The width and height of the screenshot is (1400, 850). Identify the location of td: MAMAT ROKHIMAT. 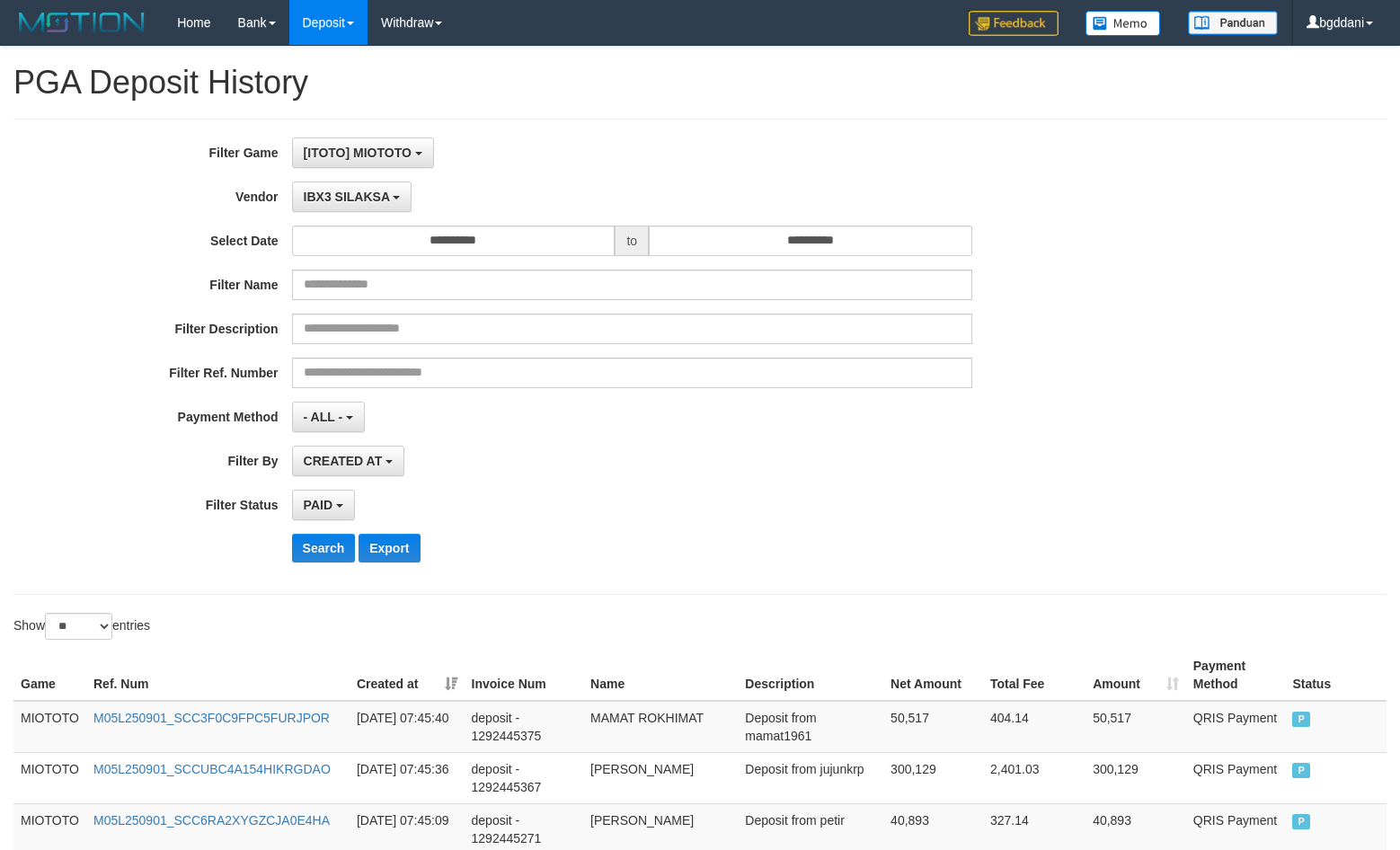
(660, 727).